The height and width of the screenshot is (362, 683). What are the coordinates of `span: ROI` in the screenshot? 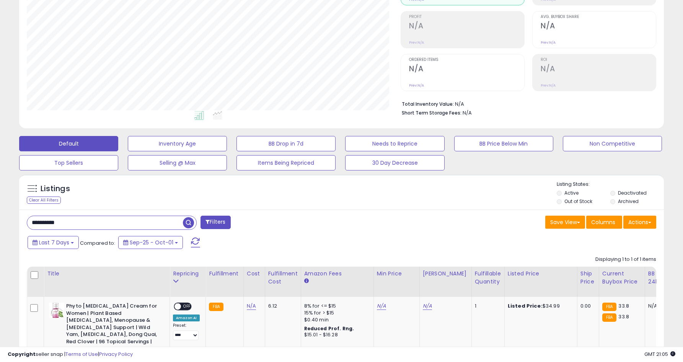 It's located at (598, 60).